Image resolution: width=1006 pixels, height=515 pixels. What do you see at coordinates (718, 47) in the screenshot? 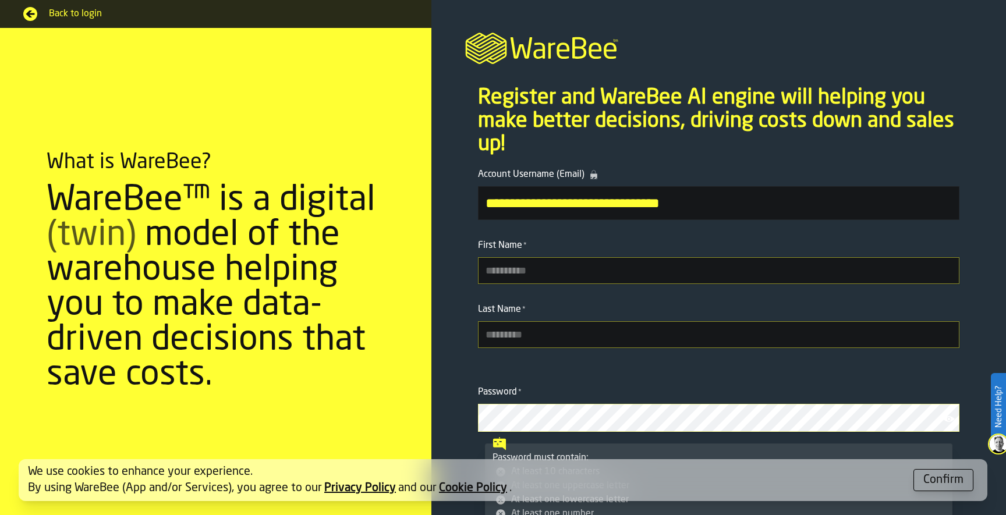
I see `a: logo-header` at bounding box center [718, 47].